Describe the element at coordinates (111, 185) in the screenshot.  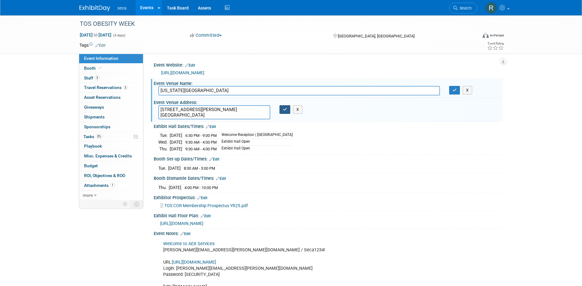
I see `a: Attachments1` at that location.